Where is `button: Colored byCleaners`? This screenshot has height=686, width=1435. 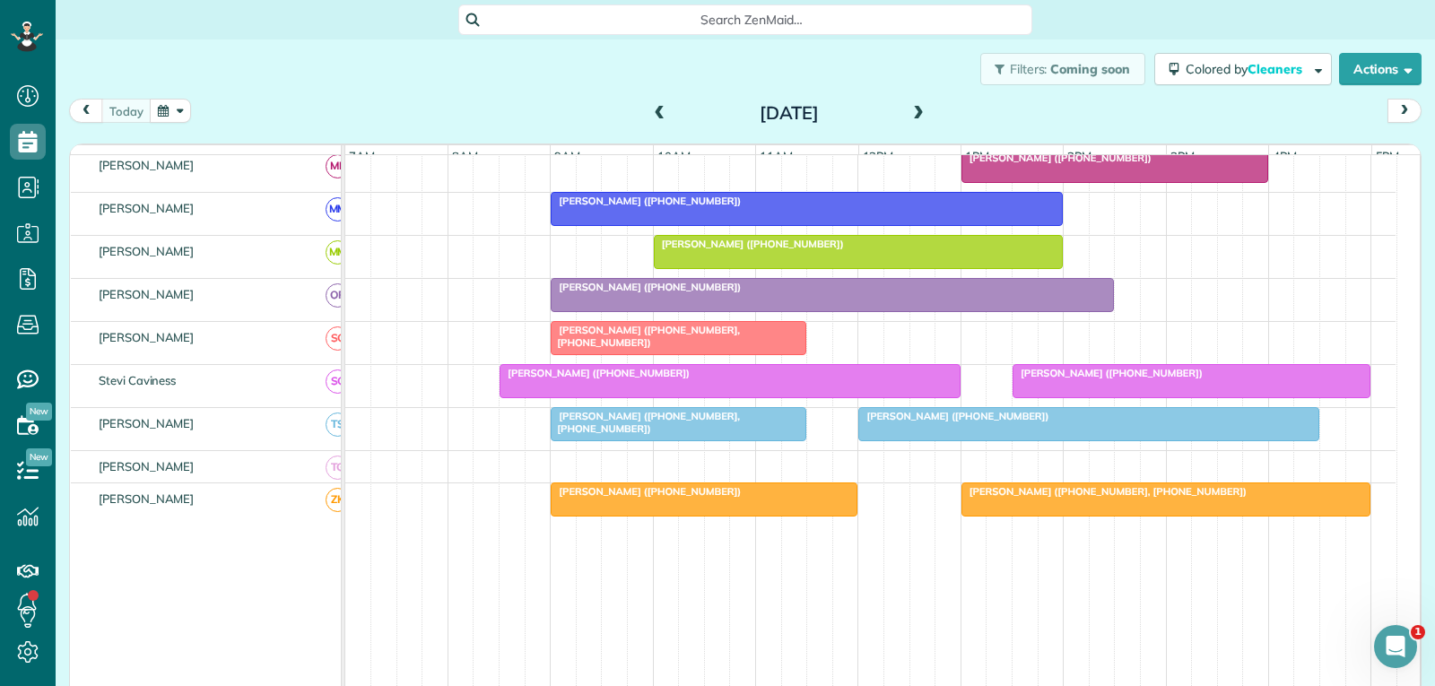
button: Colored byCleaners is located at coordinates (1243, 69).